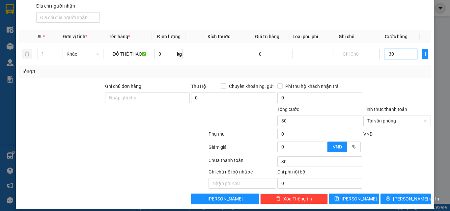 Image resolution: width=450 pixels, height=211 pixels. What do you see at coordinates (288, 109) in the screenshot?
I see `span: Tổng cước` at bounding box center [288, 109].